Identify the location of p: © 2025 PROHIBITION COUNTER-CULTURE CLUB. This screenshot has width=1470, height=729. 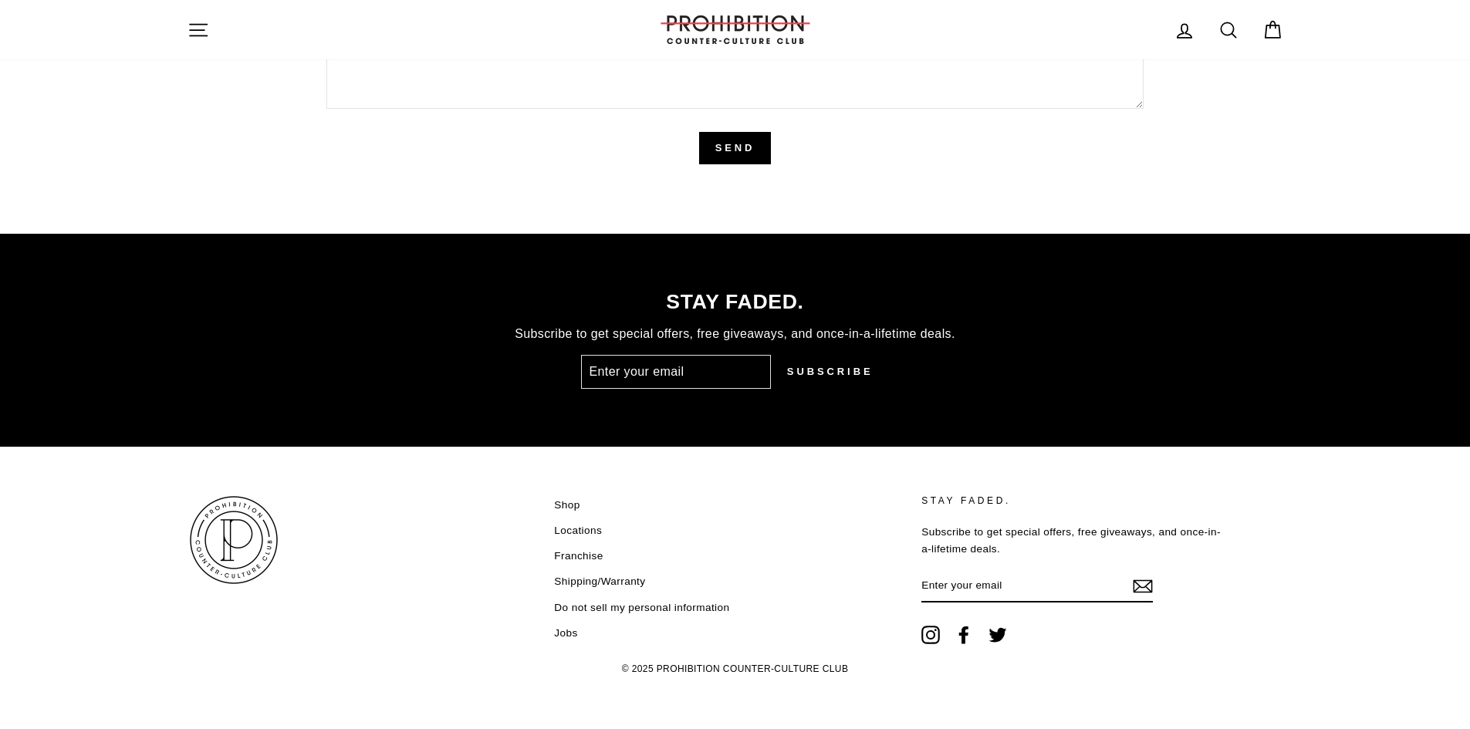
(735, 669).